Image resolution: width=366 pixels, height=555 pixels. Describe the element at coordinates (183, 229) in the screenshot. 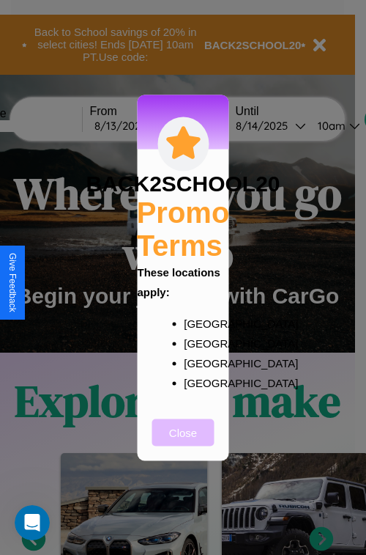

I see `h2: Promo Terms` at that location.